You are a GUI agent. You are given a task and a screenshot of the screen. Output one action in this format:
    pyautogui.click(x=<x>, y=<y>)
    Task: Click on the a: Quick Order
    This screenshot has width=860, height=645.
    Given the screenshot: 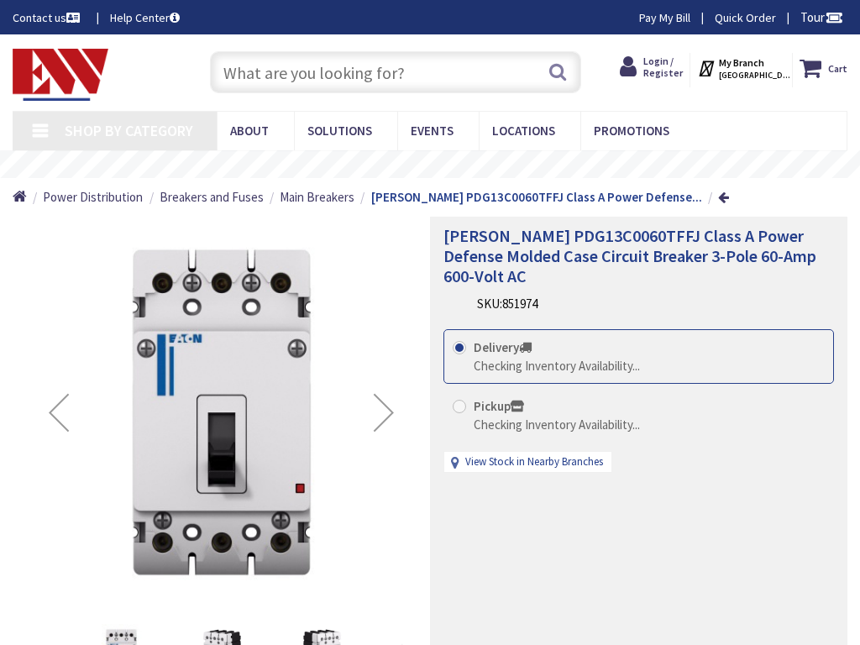 What is the action you would take?
    pyautogui.click(x=745, y=18)
    